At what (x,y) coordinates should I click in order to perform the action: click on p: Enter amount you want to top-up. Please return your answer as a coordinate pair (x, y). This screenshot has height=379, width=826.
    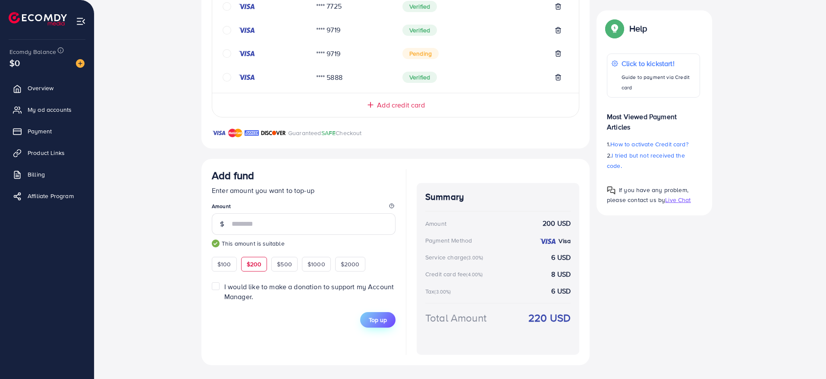
    Looking at the image, I should click on (303, 190).